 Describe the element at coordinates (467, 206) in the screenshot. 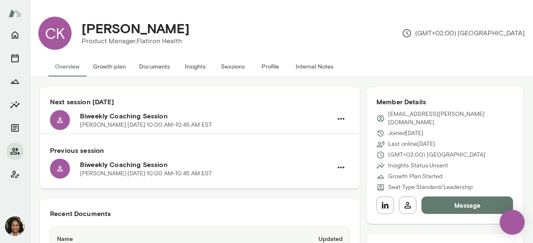

I see `button: Message` at that location.